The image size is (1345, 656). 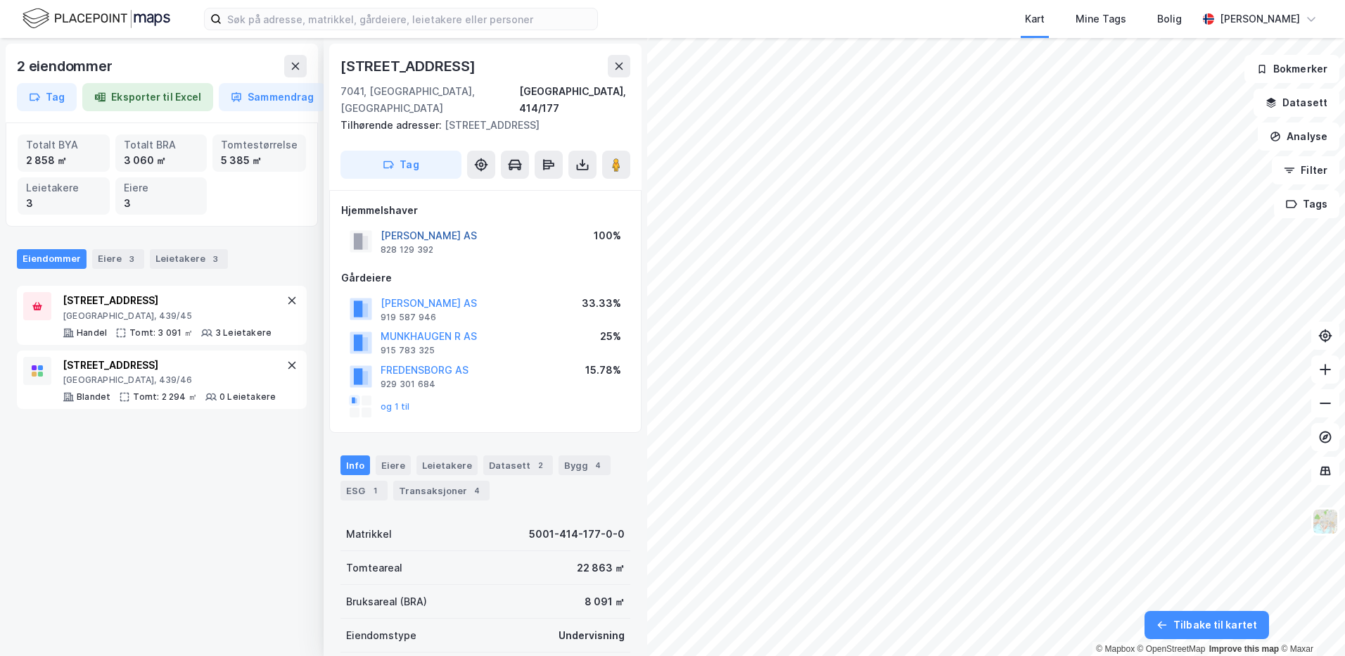 I want to click on div: Totalt BYA, so click(x=63, y=145).